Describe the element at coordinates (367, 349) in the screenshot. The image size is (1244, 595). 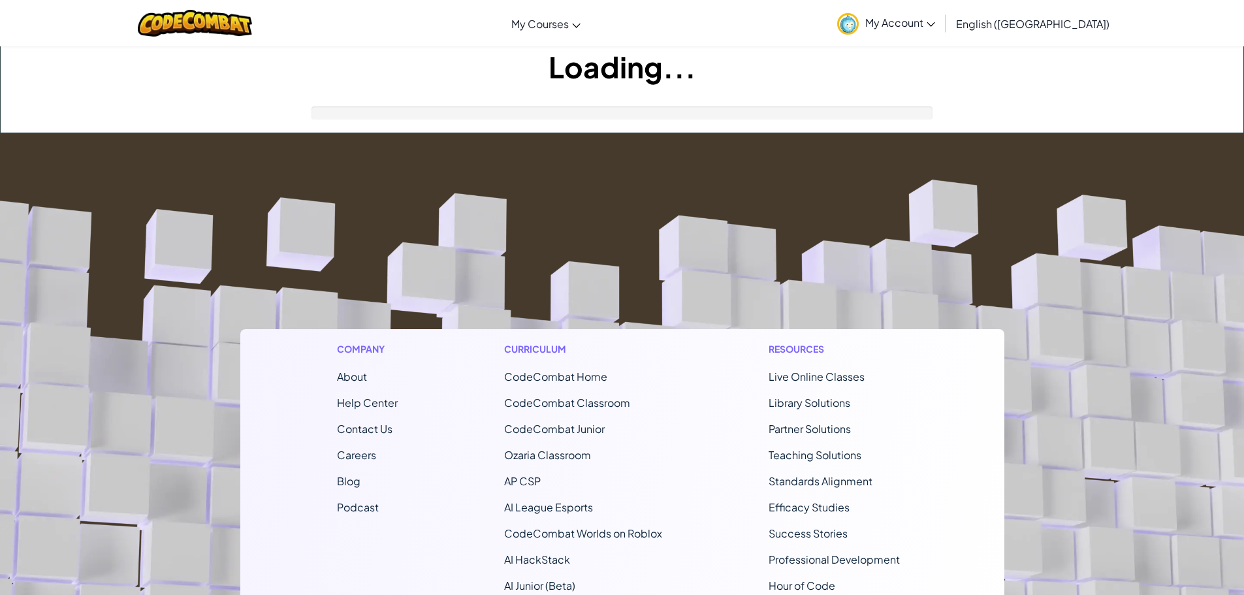
I see `h1: Company` at that location.